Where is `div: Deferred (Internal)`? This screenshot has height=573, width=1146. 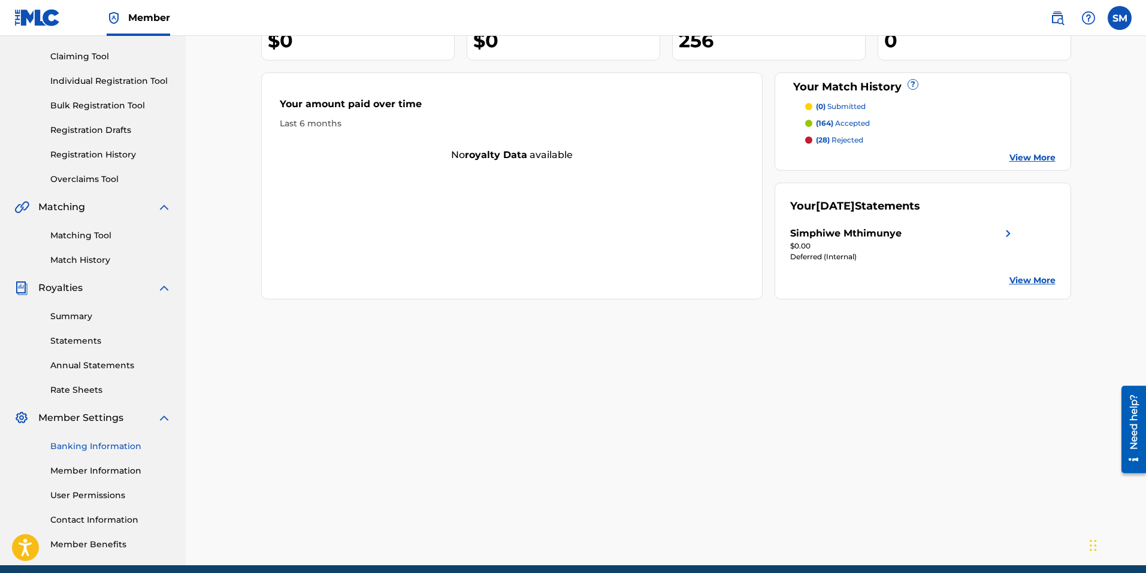 div: Deferred (Internal) is located at coordinates (902, 257).